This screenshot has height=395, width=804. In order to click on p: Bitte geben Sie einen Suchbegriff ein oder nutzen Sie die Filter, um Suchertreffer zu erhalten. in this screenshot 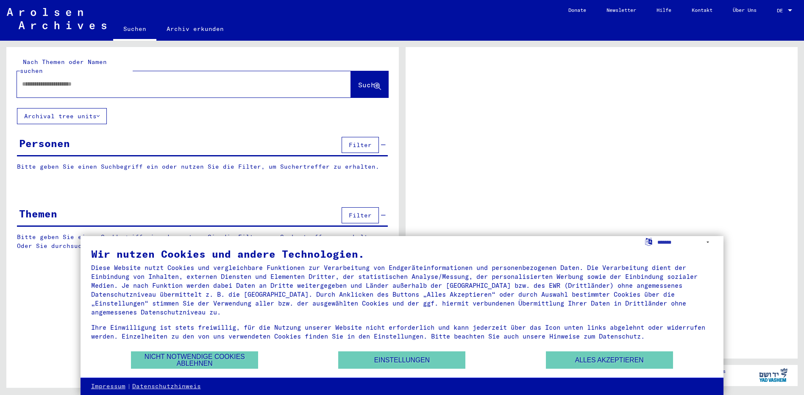, I will do `click(202, 167)`.